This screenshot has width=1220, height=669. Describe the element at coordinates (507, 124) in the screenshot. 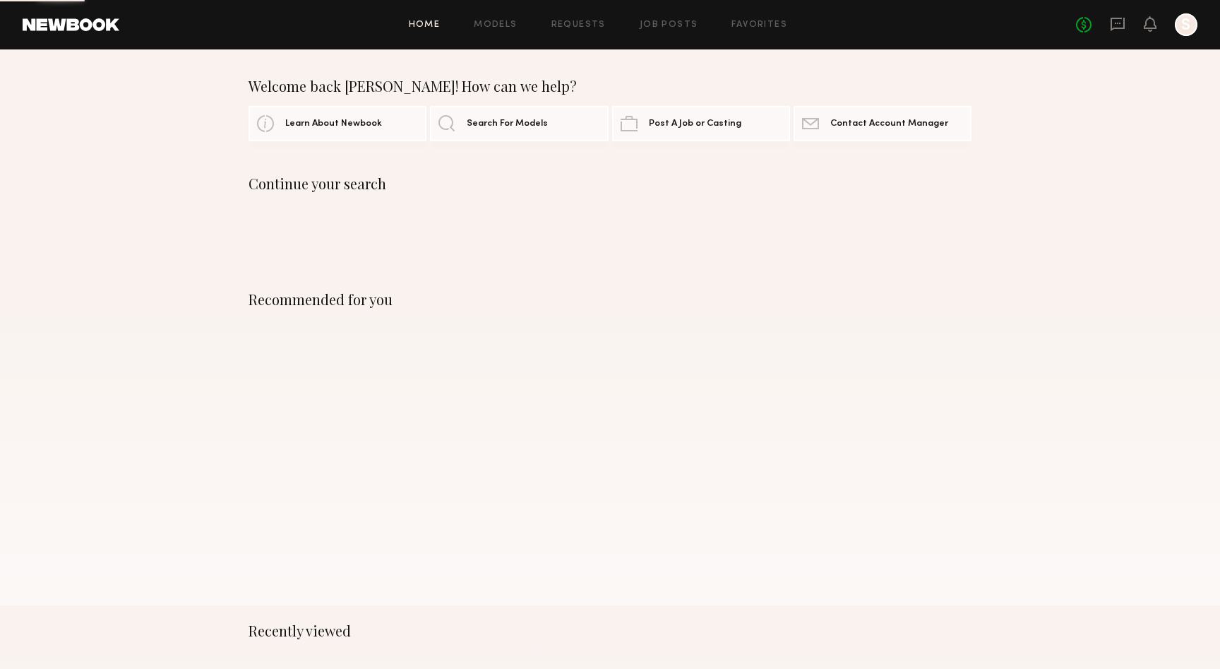

I see `span: Search For Models` at that location.